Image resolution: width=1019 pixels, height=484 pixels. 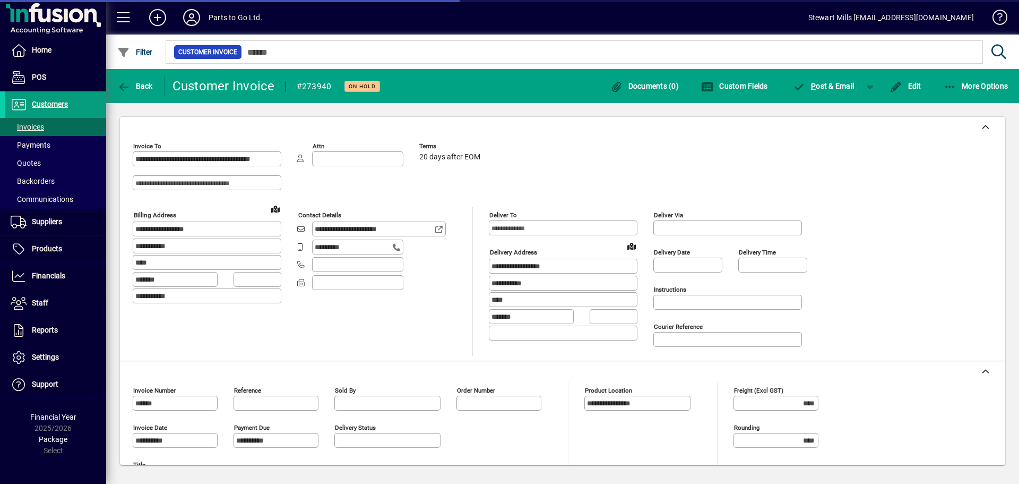 What do you see at coordinates (53, 439) in the screenshot?
I see `span: Package` at bounding box center [53, 439].